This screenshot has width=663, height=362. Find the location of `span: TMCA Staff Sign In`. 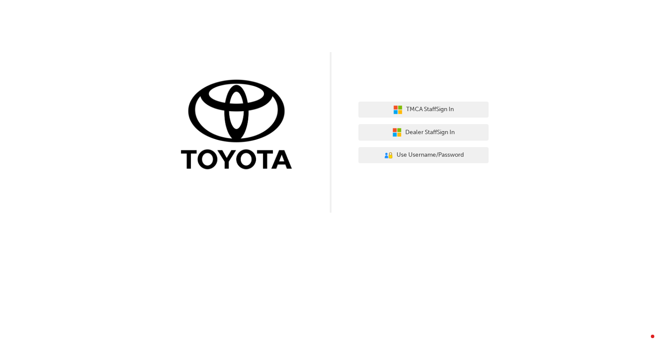

span: TMCA Staff Sign In is located at coordinates (430, 109).